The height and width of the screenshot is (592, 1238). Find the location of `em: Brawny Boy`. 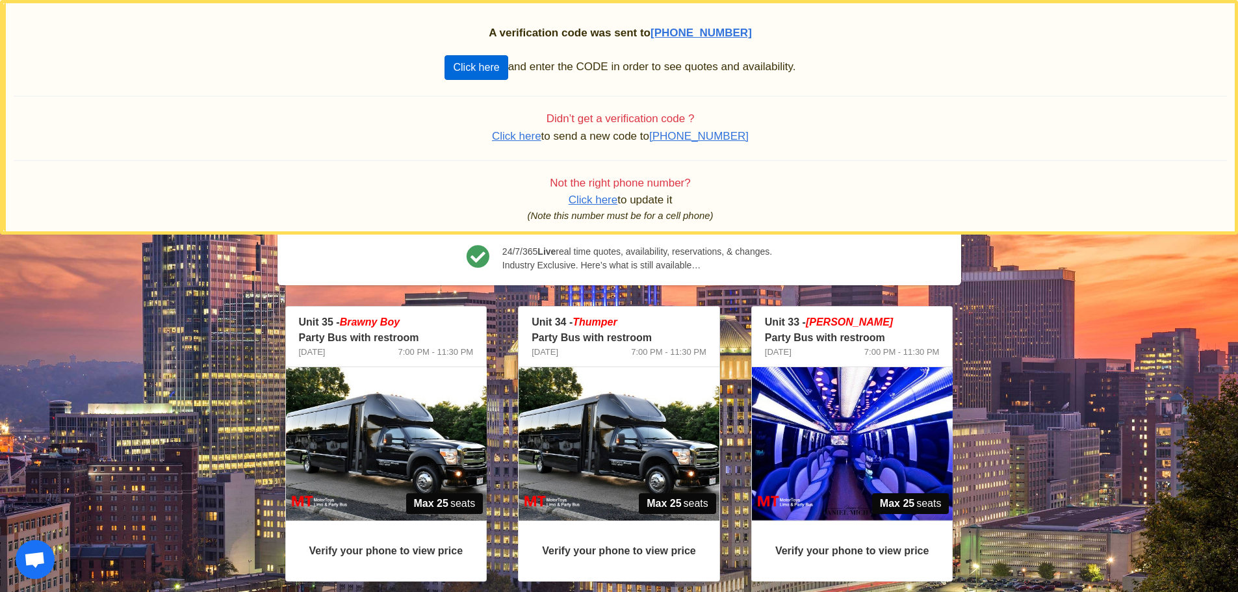

em: Brawny Boy is located at coordinates (370, 322).